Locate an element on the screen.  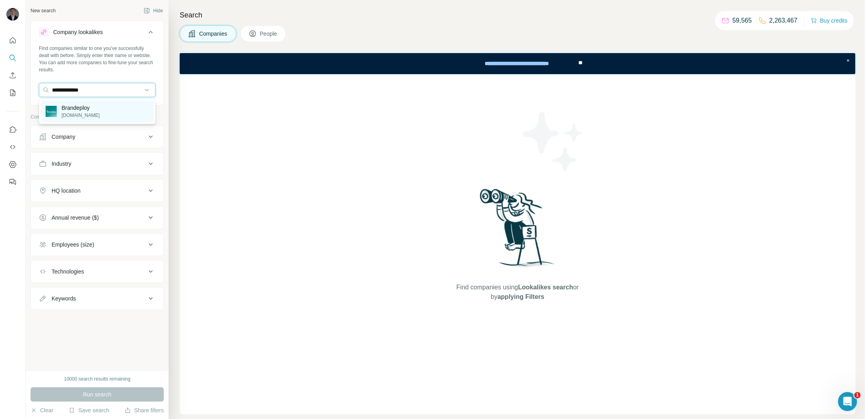
img: Surfe Illustration - Woman searching with binoculars is located at coordinates (518, 231).